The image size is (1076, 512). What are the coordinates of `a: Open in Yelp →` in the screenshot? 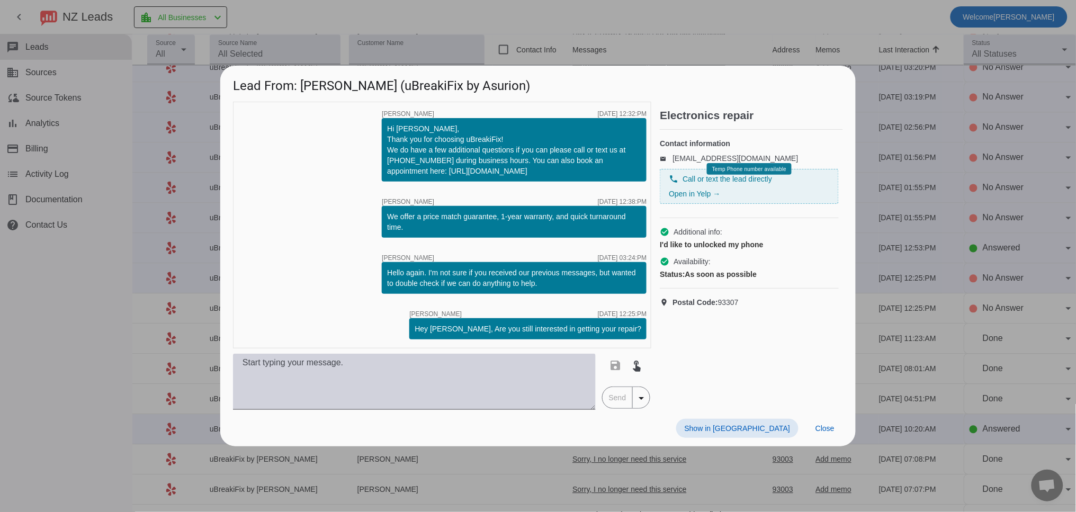 It's located at (694, 194).